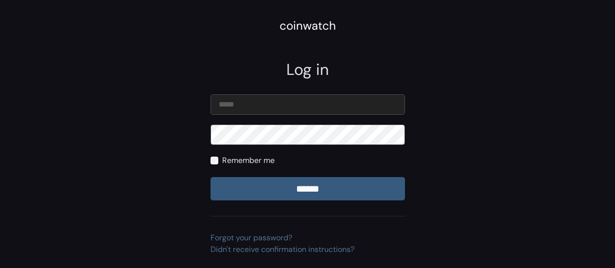  Describe the element at coordinates (308, 69) in the screenshot. I see `h2: Log in` at that location.